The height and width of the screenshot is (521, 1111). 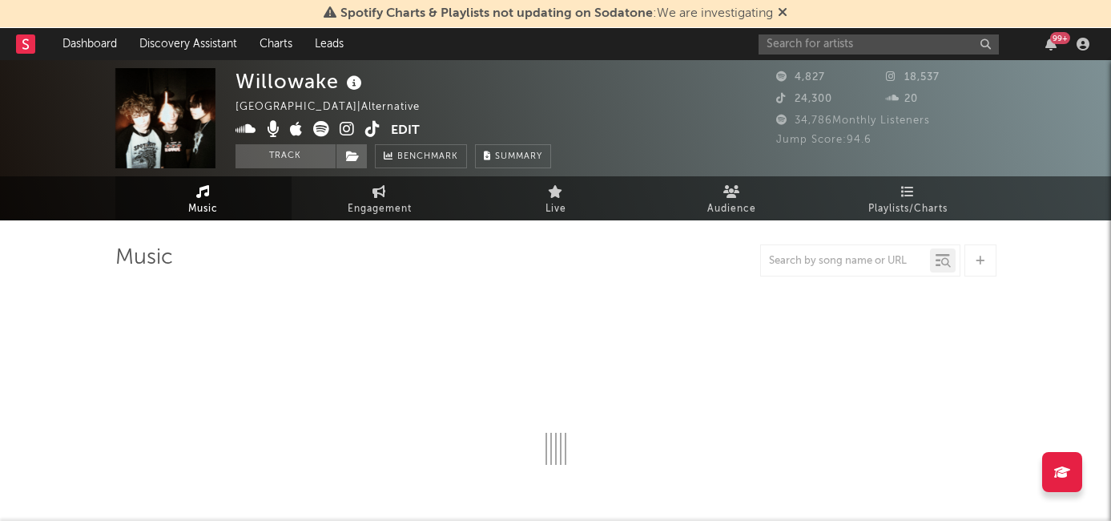 What do you see at coordinates (497, 14) in the screenshot?
I see `span: Spotify Charts & Playlists not updating on Sodatone` at bounding box center [497, 14].